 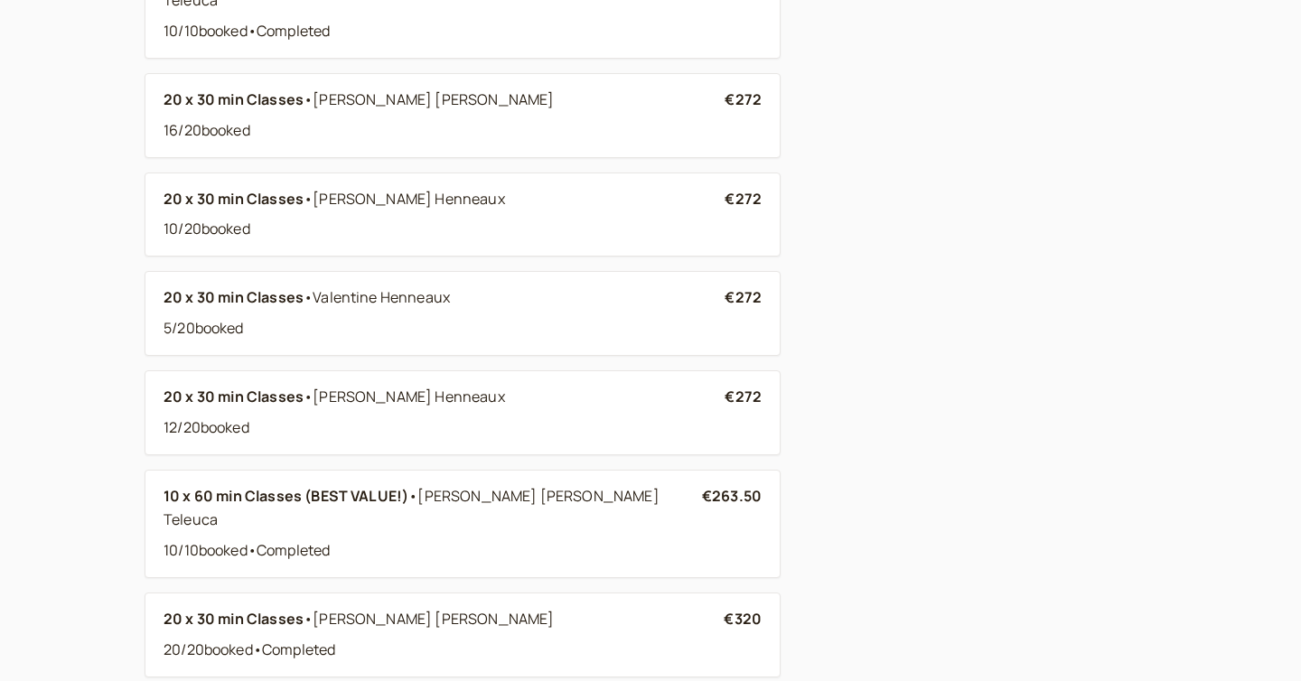 I want to click on div: 16 / 20 booked, so click(x=443, y=131).